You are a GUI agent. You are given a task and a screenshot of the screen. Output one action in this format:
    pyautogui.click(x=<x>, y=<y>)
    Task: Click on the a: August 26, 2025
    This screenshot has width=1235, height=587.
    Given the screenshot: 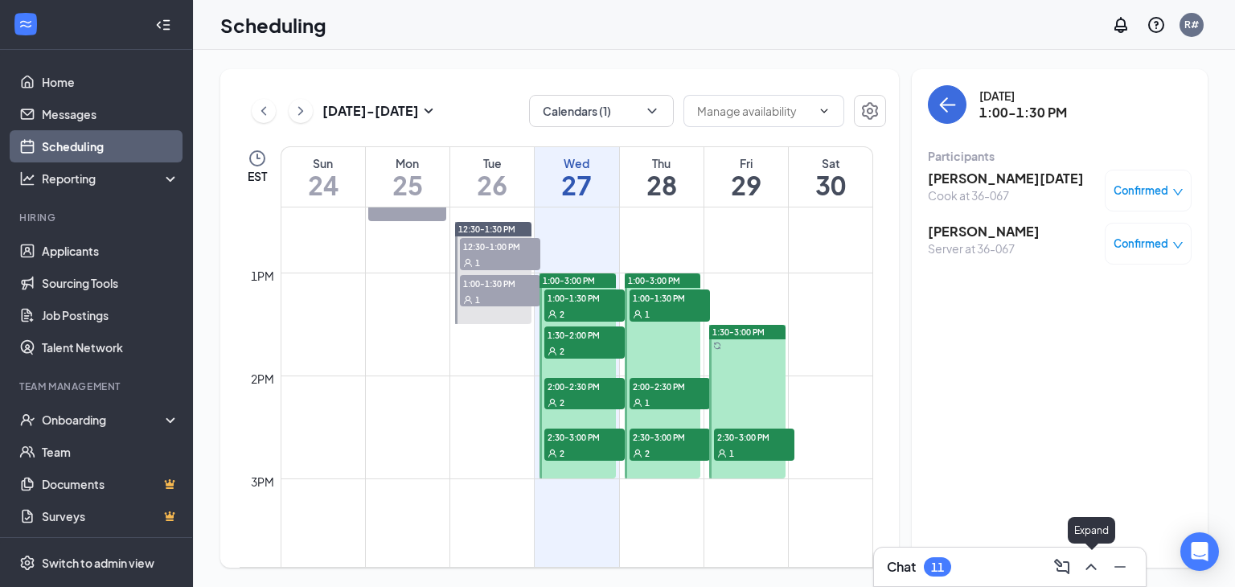 What is the action you would take?
    pyautogui.click(x=492, y=177)
    